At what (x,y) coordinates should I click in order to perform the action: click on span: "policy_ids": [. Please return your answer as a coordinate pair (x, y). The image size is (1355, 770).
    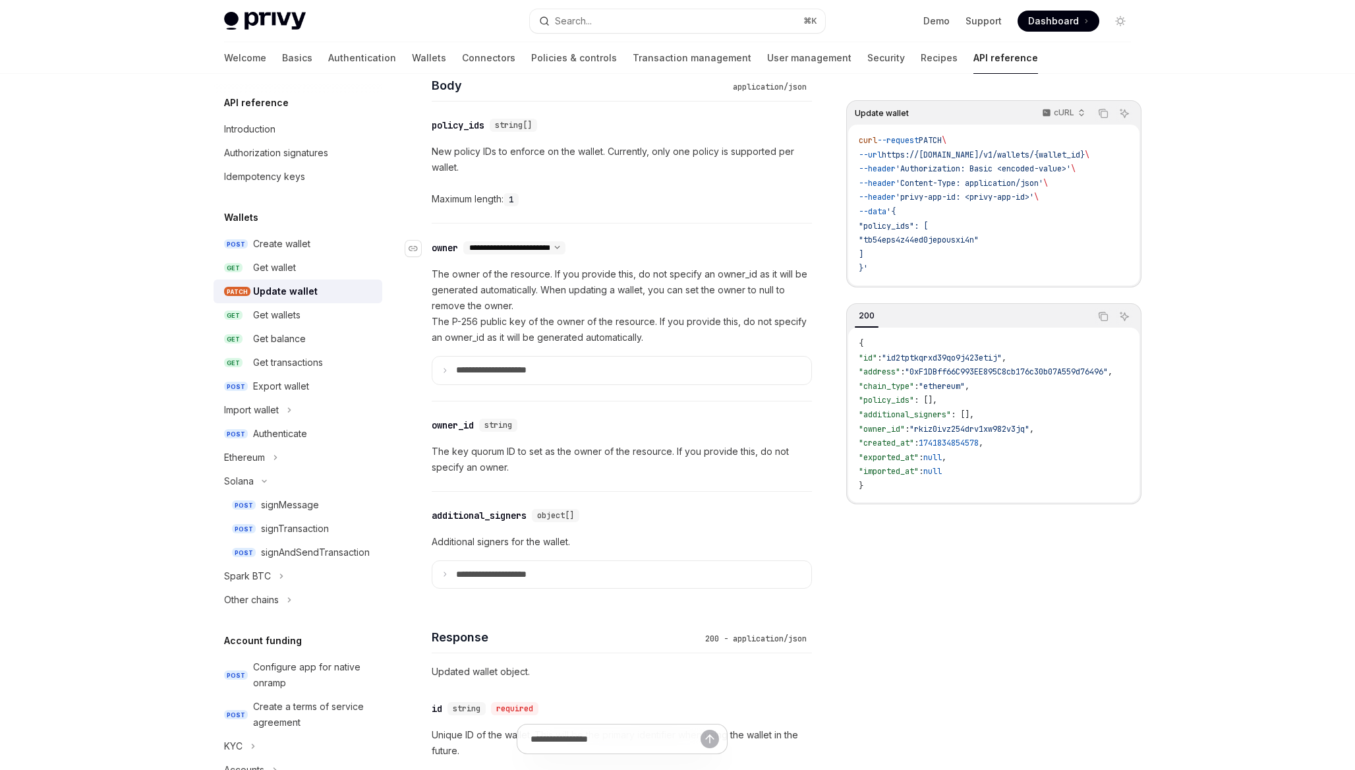
    Looking at the image, I should click on (893, 226).